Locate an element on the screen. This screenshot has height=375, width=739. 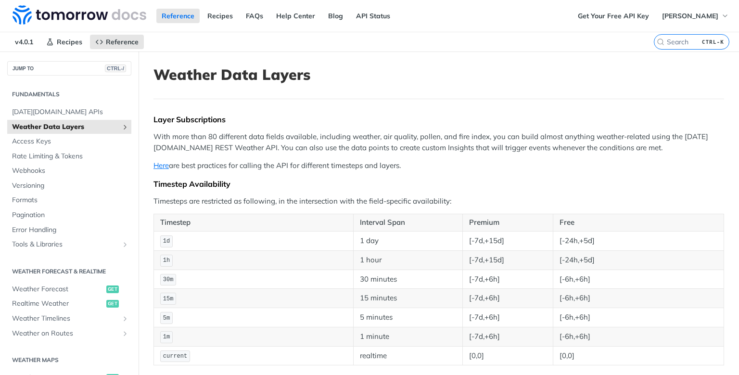
span: Pagination is located at coordinates (70, 215).